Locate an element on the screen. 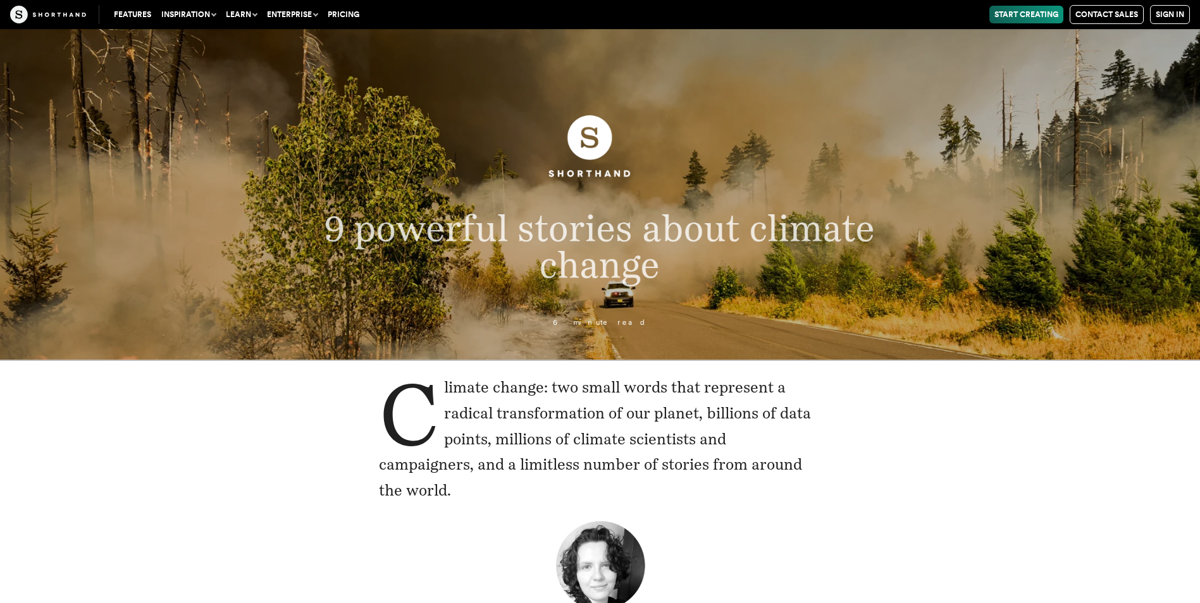 The height and width of the screenshot is (603, 1200). a: Pricing is located at coordinates (343, 15).